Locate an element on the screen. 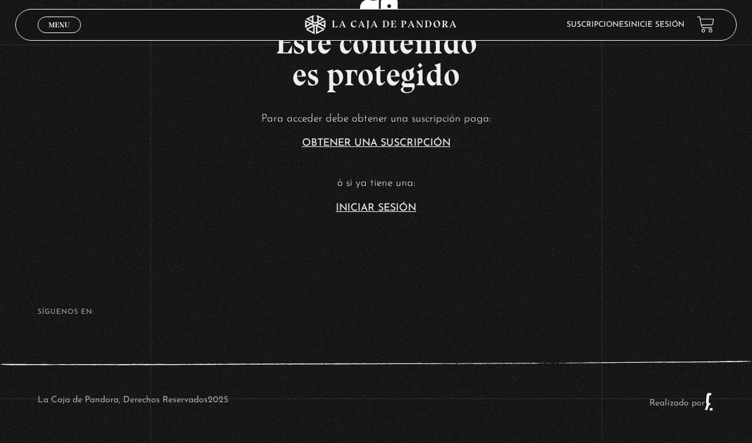 This screenshot has width=752, height=443. a: Obtener una suscripción is located at coordinates (376, 143).